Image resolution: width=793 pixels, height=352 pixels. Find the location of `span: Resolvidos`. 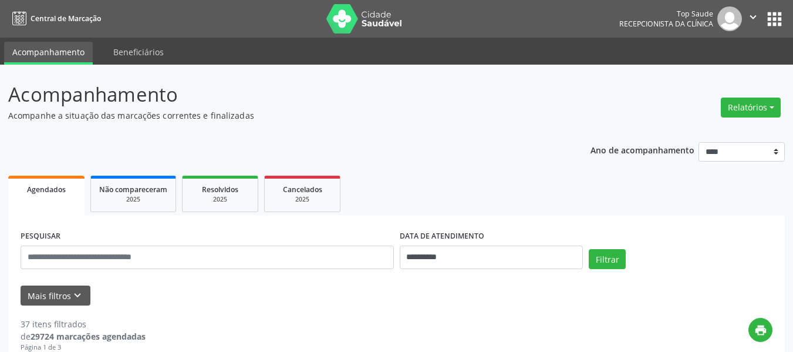

span: Resolvidos is located at coordinates (220, 189).